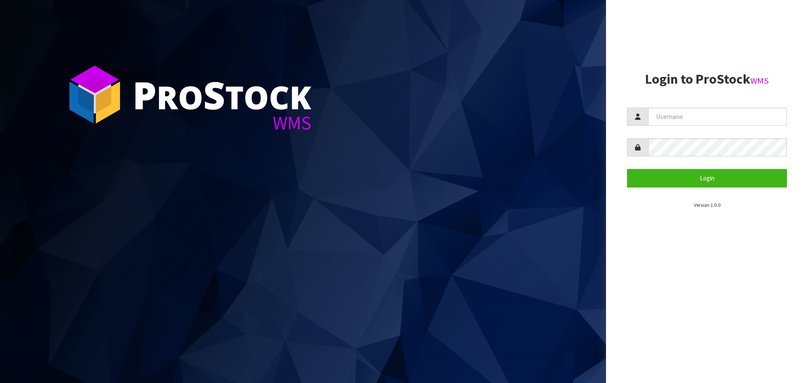 This screenshot has width=808, height=383. Describe the element at coordinates (144, 95) in the screenshot. I see `span: P` at that location.